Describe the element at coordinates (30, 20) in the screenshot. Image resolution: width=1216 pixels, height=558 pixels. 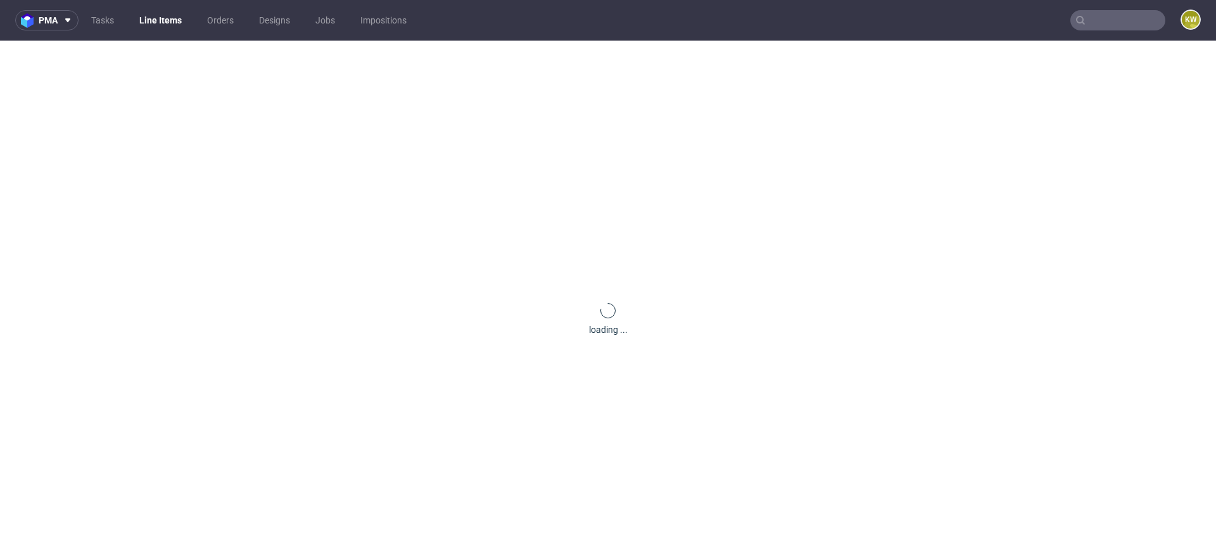
I see `img: logo` at that location.